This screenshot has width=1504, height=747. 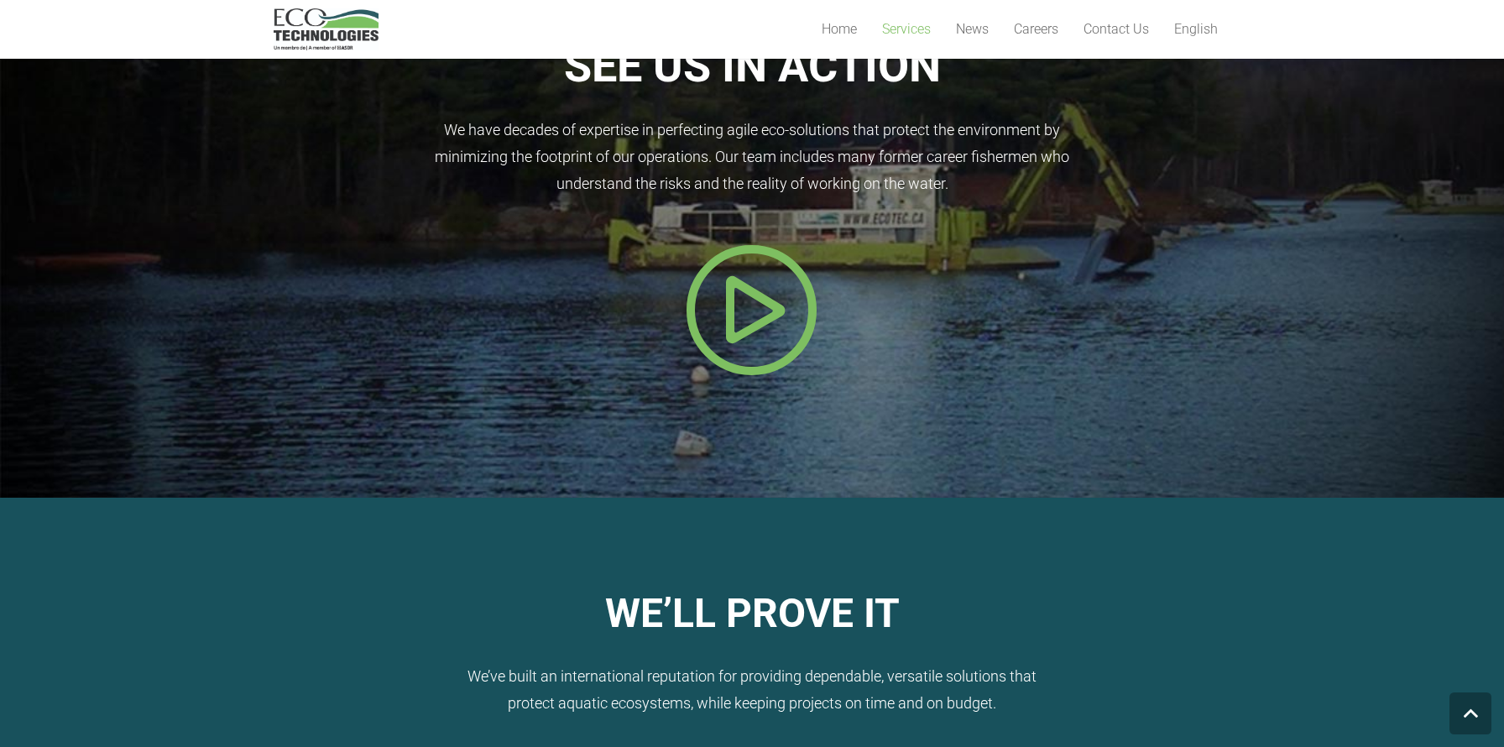 I want to click on span: Careers, so click(x=1036, y=29).